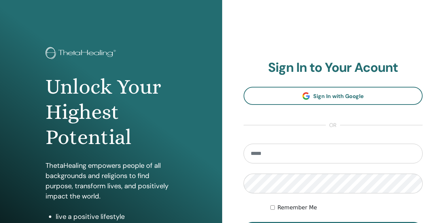  What do you see at coordinates (111, 112) in the screenshot?
I see `h1: Unlock Your Highest Potential` at bounding box center [111, 112].